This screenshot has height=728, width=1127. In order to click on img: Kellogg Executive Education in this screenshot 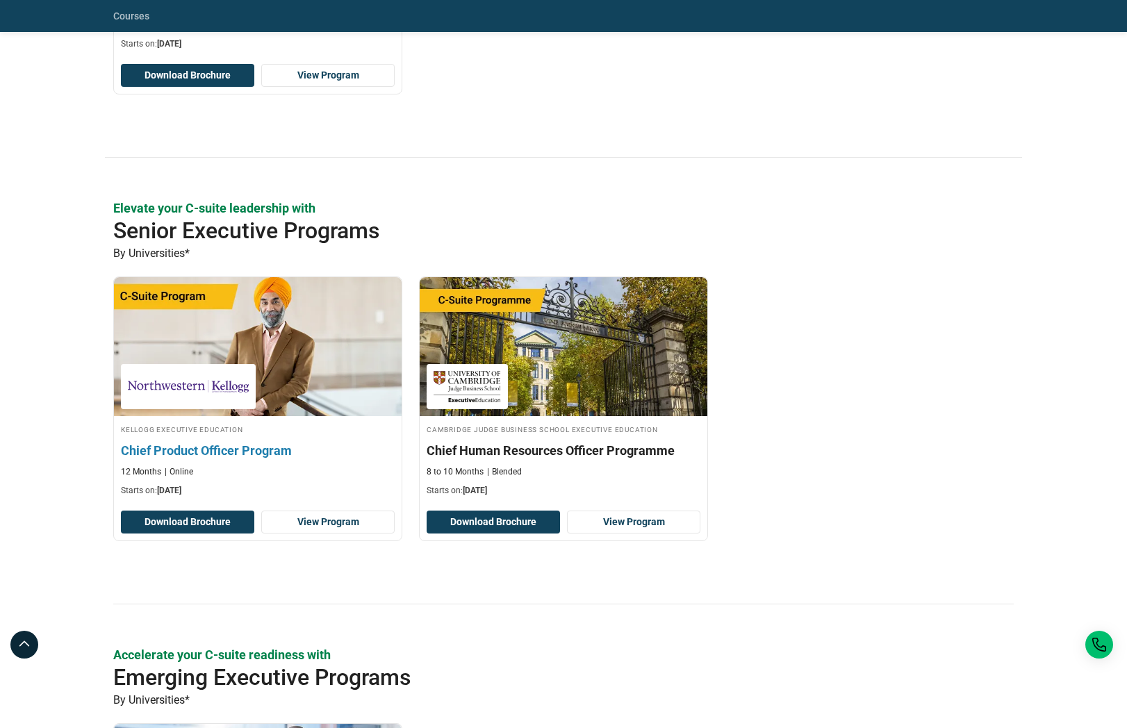, I will do `click(188, 386)`.